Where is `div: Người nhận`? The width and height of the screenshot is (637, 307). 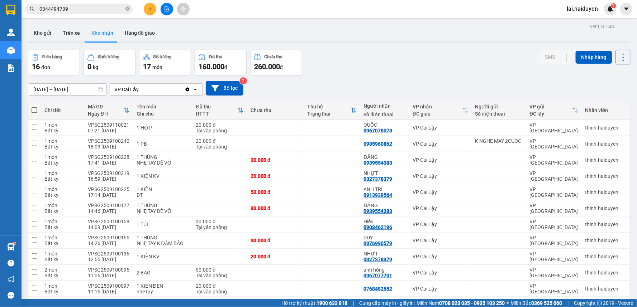 div: Người nhận is located at coordinates (384, 106).